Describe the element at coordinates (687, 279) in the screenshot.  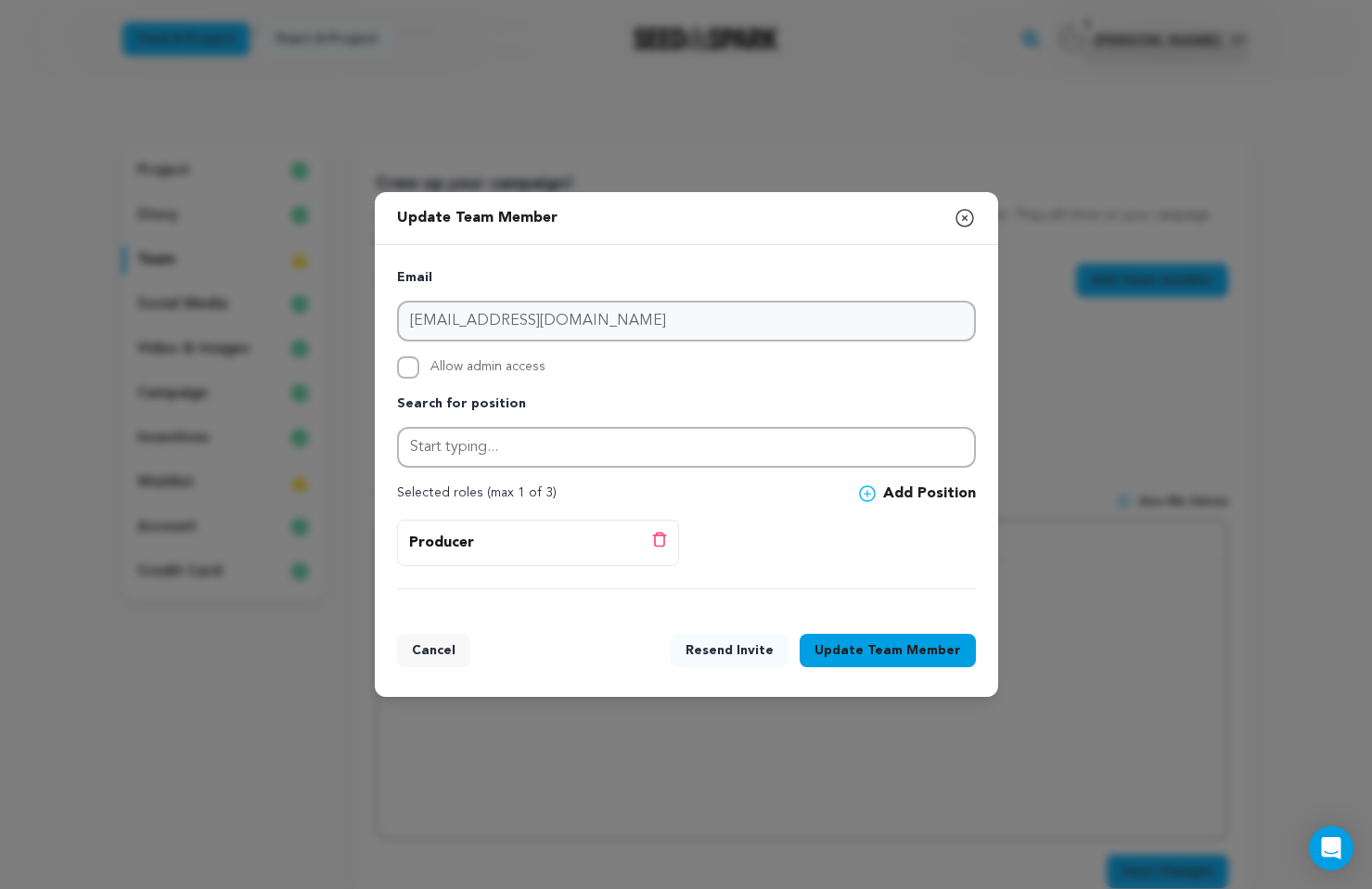
I see `p: Email` at that location.